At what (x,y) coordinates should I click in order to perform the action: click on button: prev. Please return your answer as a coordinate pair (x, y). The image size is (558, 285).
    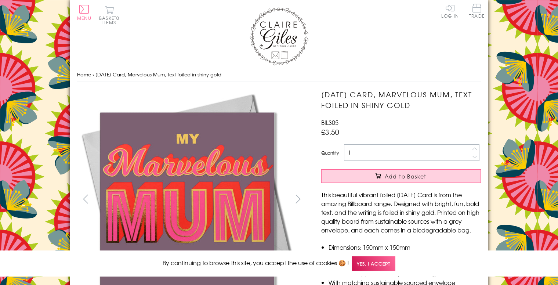
    Looking at the image, I should click on (85, 199).